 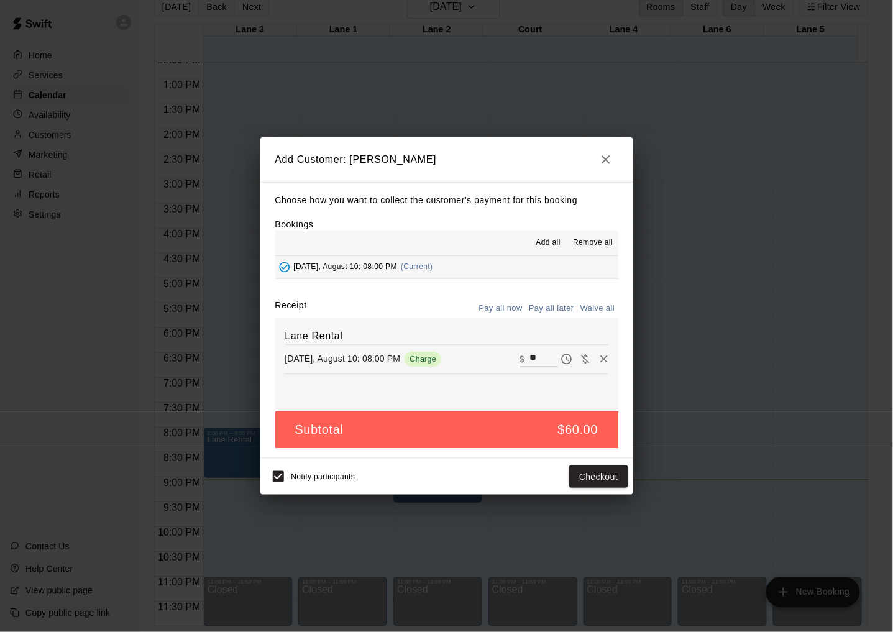 What do you see at coordinates (598, 308) in the screenshot?
I see `button: Waive all` at bounding box center [598, 308].